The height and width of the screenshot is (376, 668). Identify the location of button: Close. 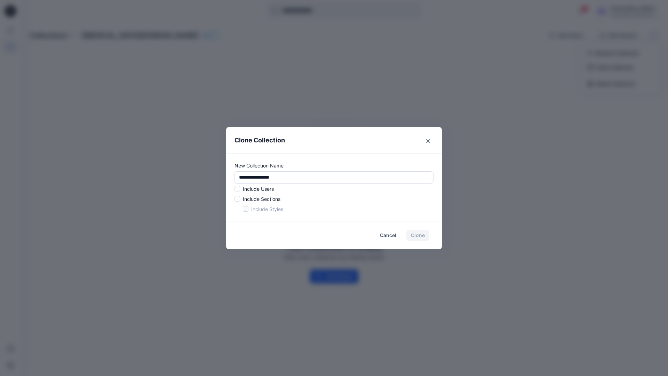
(428, 141).